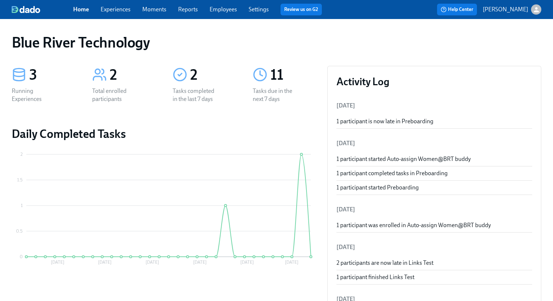  Describe the element at coordinates (434, 159) in the screenshot. I see `div: 1 participant started Auto-assign Women@BRT buddy` at that location.